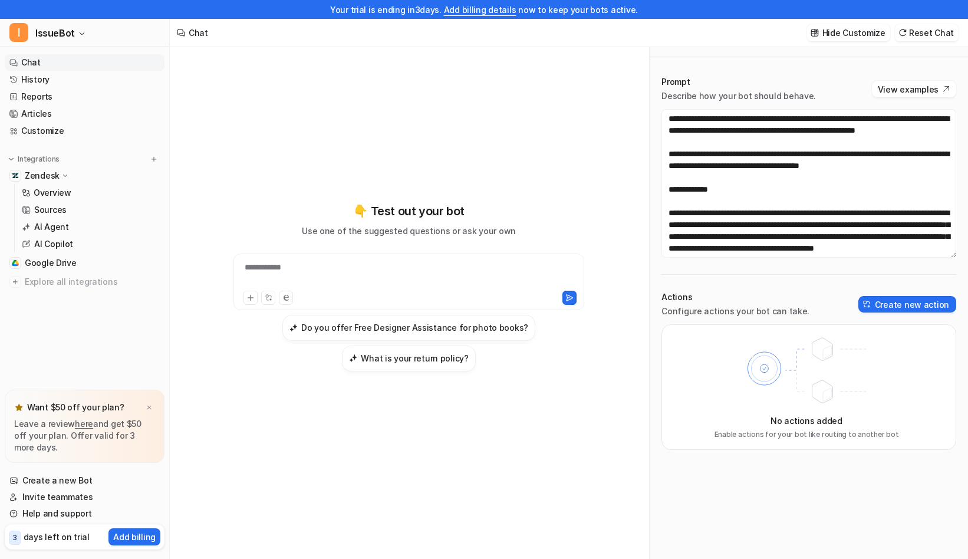  Describe the element at coordinates (57, 536) in the screenshot. I see `p: days left on trial` at that location.